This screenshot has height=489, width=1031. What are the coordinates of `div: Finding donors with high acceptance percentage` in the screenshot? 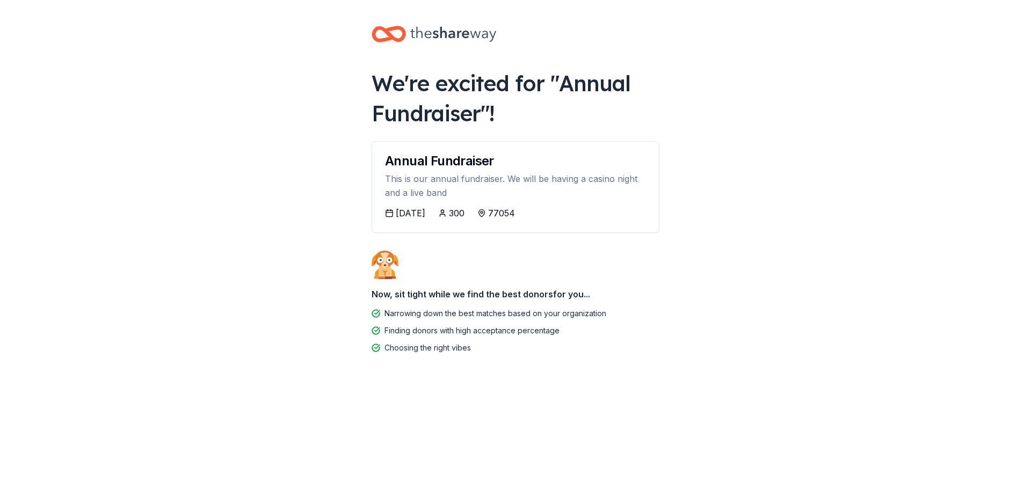 It's located at (472, 331).